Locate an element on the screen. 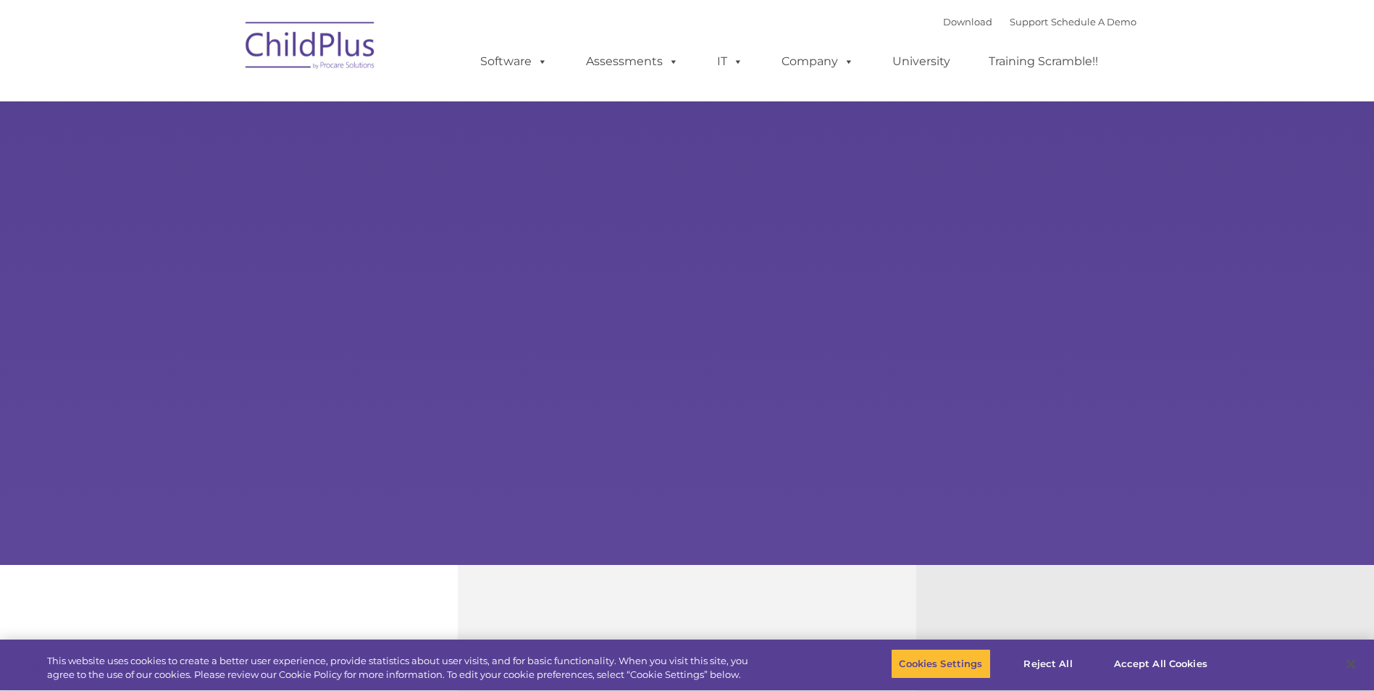  button: Reject All is located at coordinates (1048, 664).